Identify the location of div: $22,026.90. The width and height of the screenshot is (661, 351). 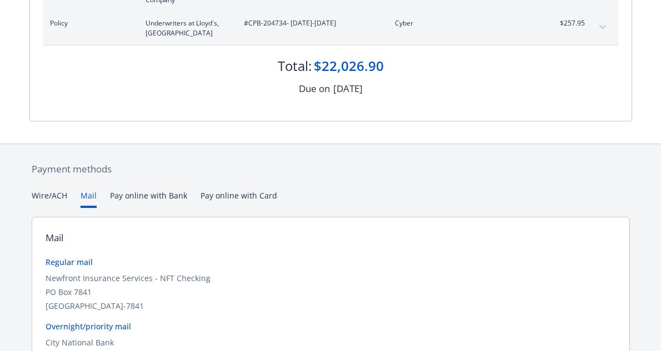
(349, 66).